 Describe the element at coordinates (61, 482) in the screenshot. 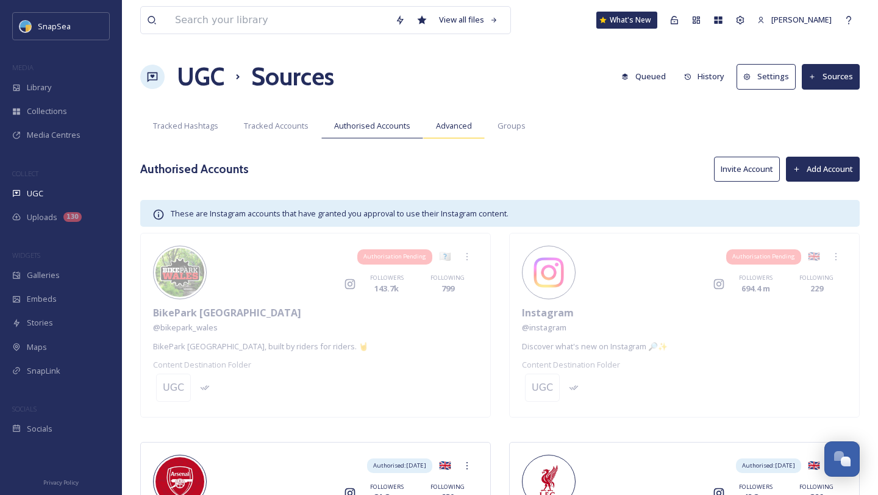

I see `span: Privacy Policy` at that location.